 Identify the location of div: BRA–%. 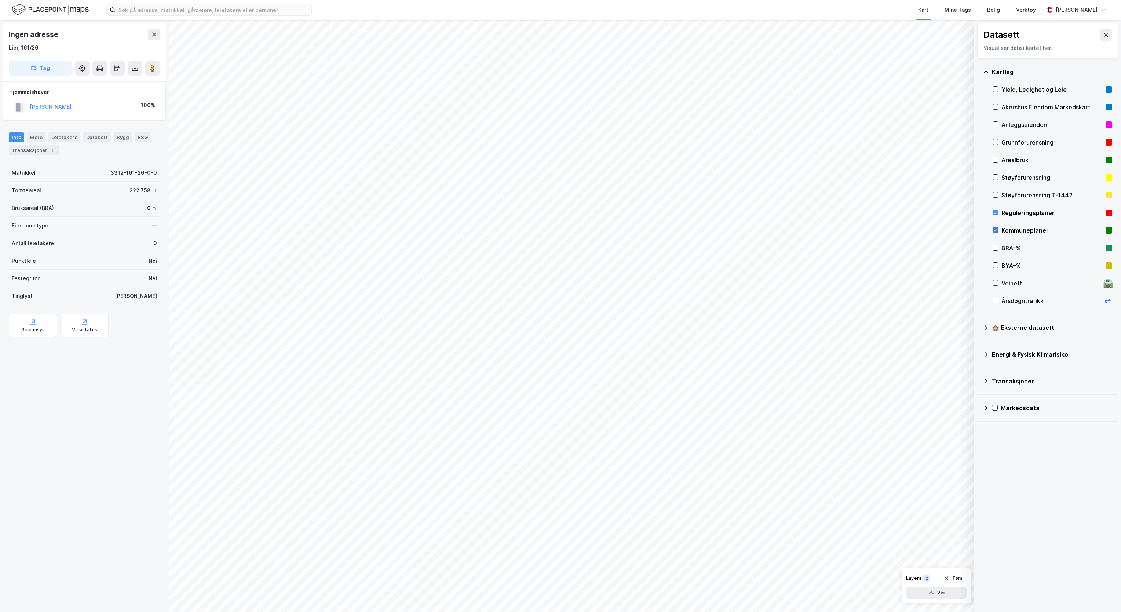
(1052, 248).